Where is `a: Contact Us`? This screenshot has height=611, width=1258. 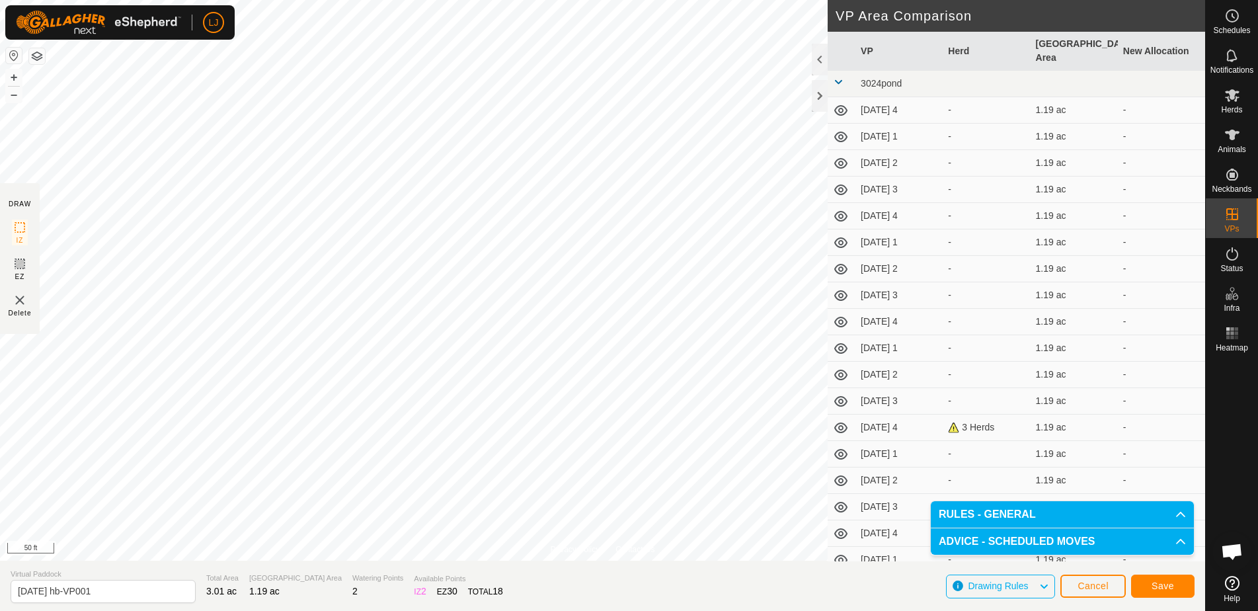 a: Contact Us is located at coordinates (635, 550).